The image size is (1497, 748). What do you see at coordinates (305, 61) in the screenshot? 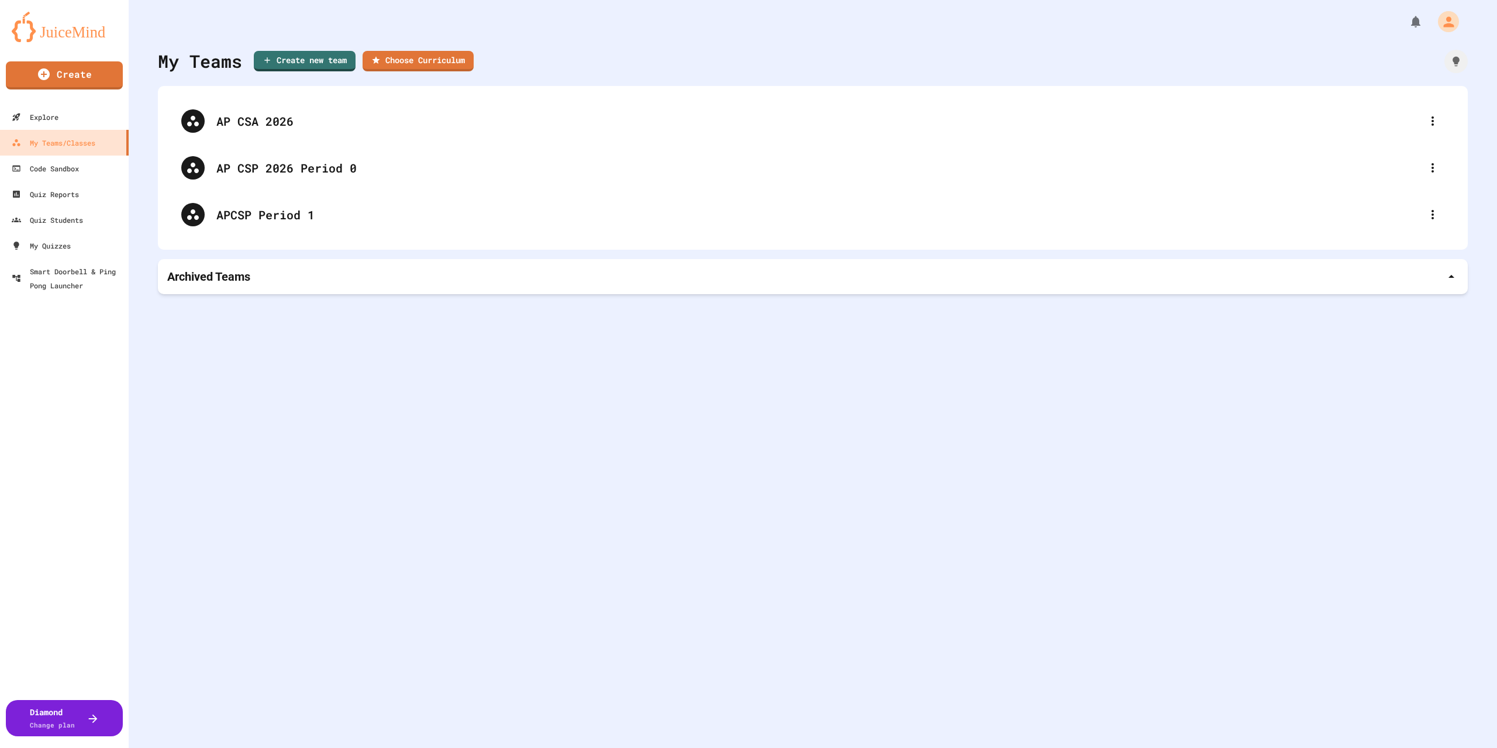
I see `a: Create new team` at bounding box center [305, 61].